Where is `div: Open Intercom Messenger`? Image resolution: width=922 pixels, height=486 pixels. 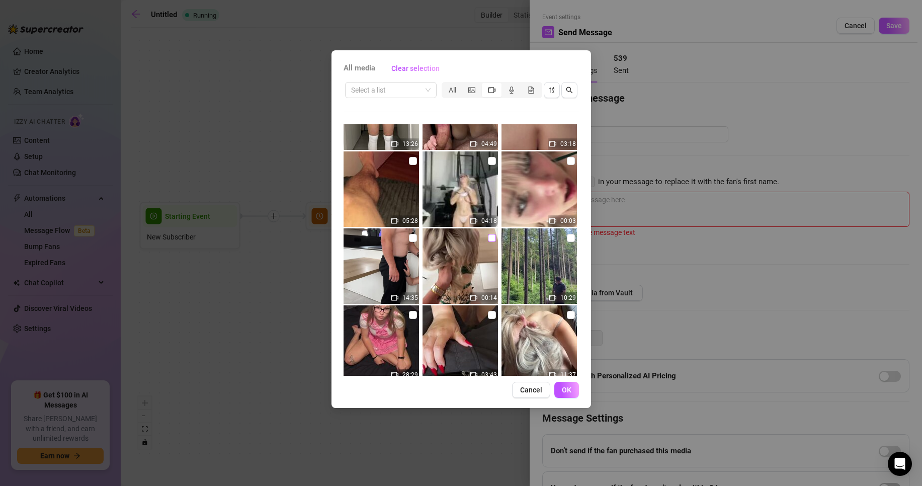 div: Open Intercom Messenger is located at coordinates (900, 464).